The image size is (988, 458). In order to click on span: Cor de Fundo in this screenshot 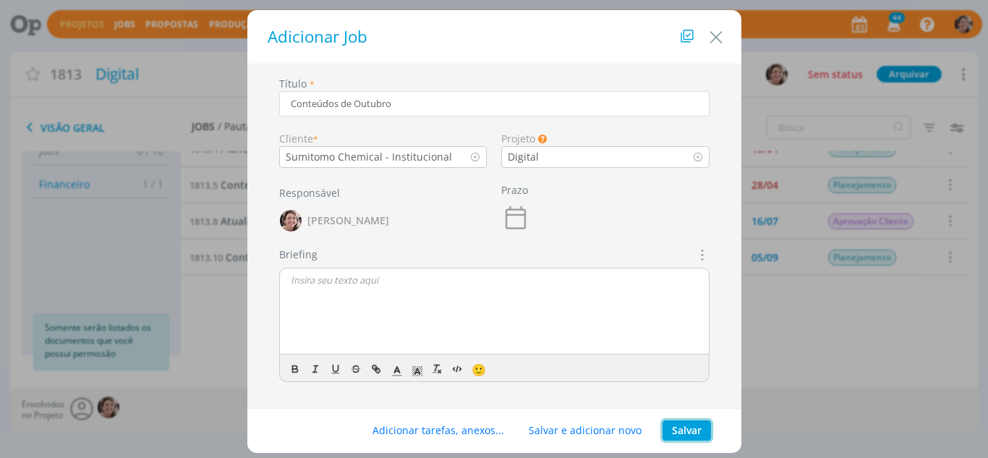, I will do `click(417, 369)`.